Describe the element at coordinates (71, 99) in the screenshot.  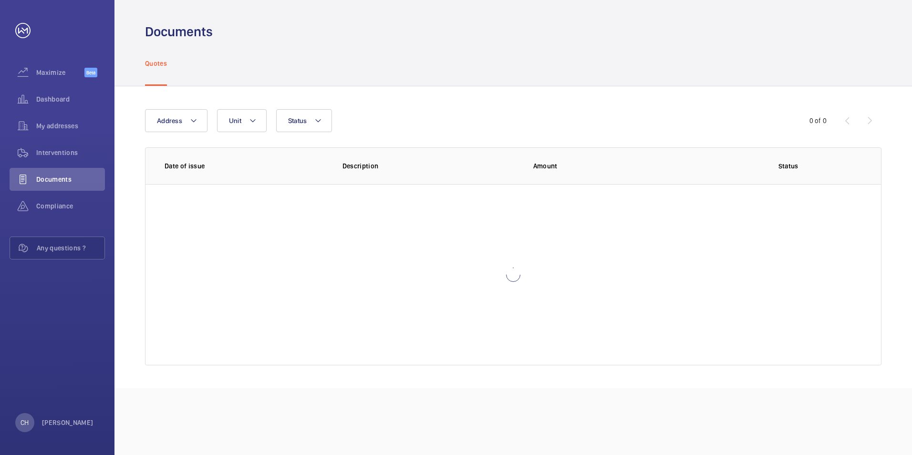
I see `span: Dashboard` at that location.